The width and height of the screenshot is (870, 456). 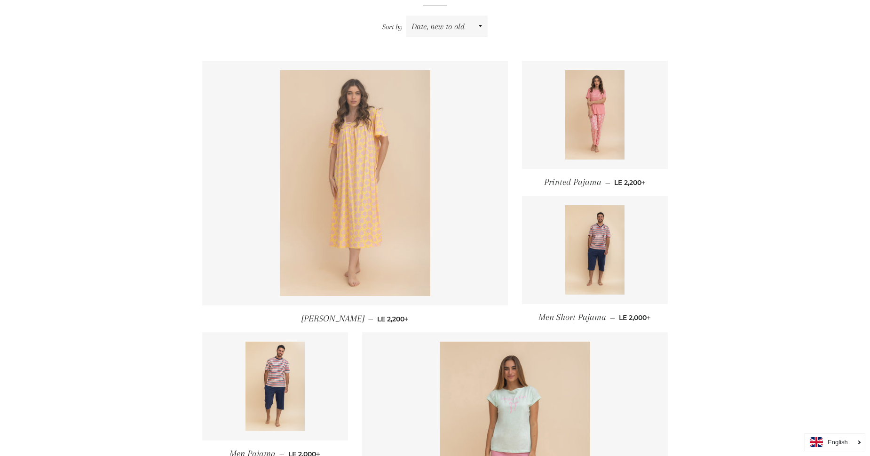 I want to click on a: English, so click(x=835, y=442).